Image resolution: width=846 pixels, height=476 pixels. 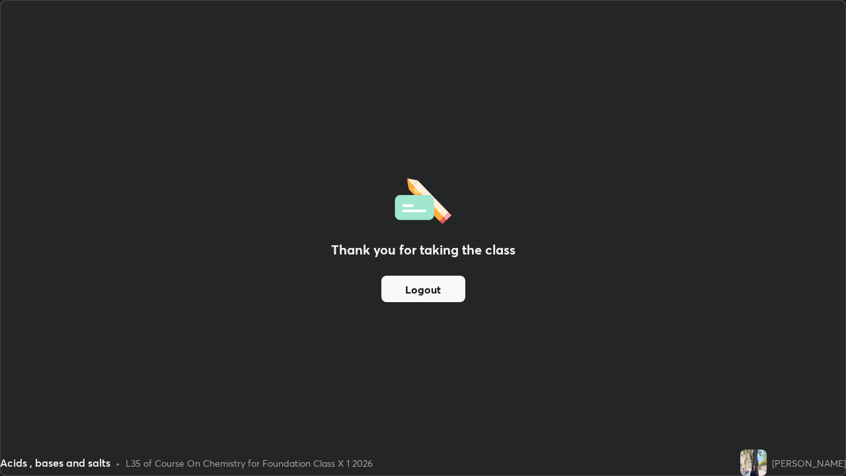 What do you see at coordinates (423, 289) in the screenshot?
I see `button: Logout` at bounding box center [423, 289].